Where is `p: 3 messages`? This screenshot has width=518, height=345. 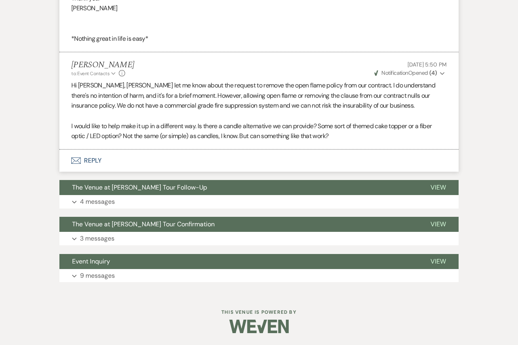 p: 3 messages is located at coordinates (97, 239).